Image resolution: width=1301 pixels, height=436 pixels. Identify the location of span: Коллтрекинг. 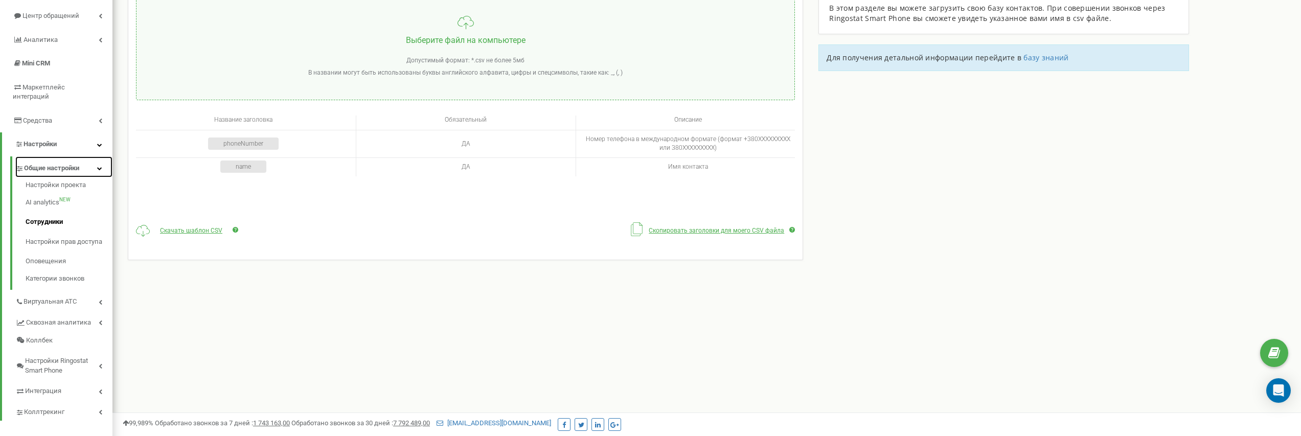
(44, 412).